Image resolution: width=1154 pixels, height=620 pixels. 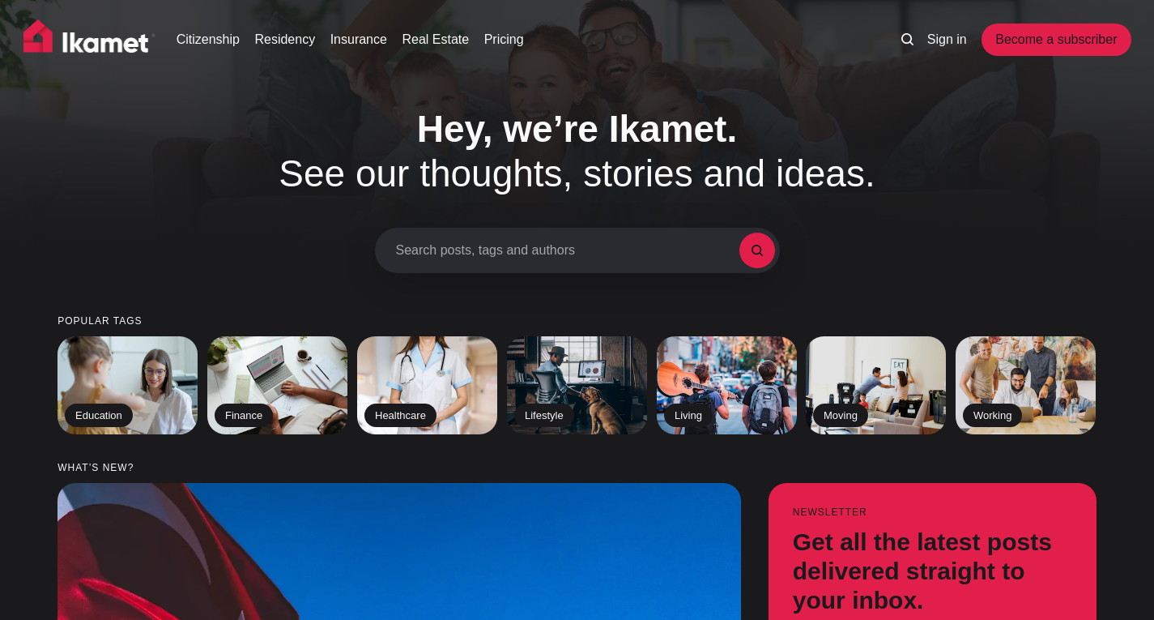 I want to click on a: Finance, so click(x=277, y=385).